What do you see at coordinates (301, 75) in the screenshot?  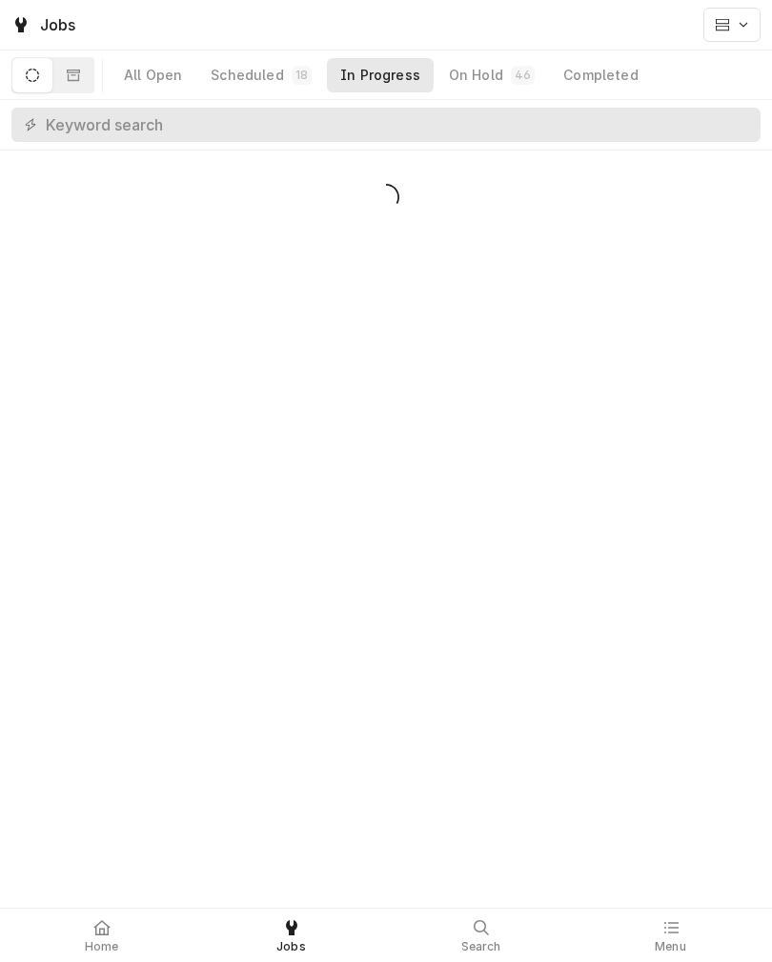 I see `div: 18` at bounding box center [301, 75].